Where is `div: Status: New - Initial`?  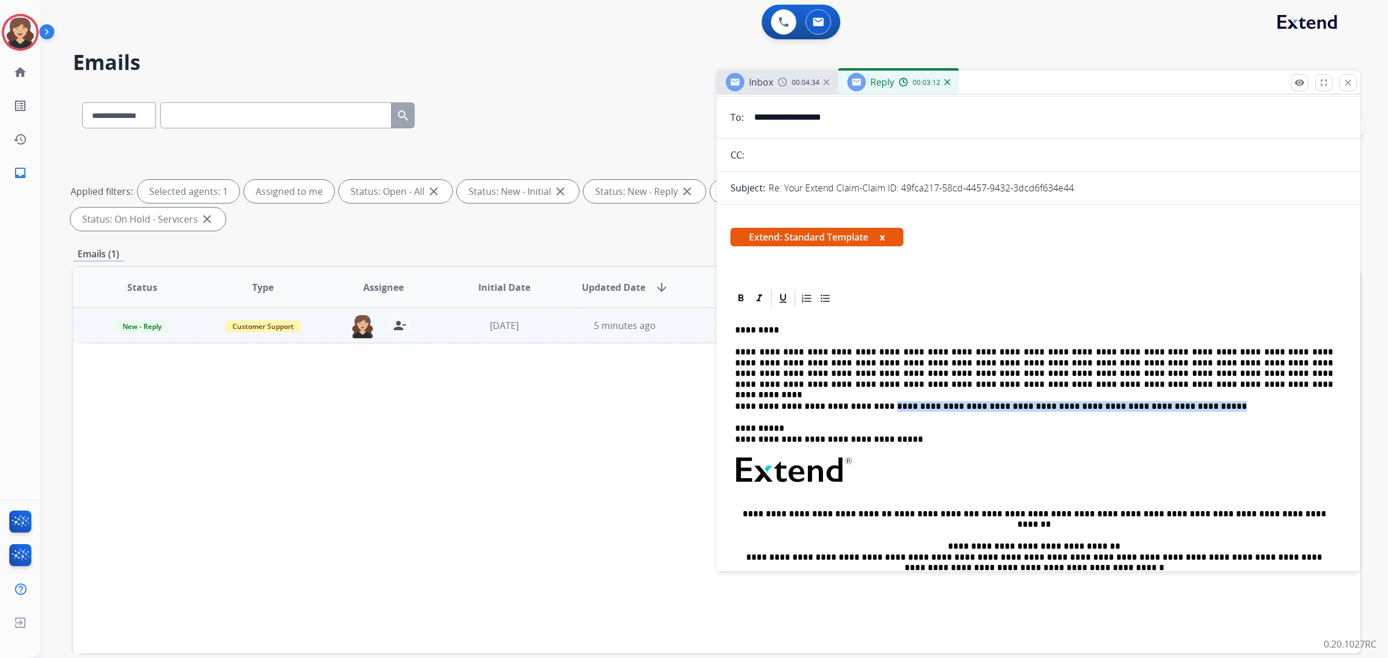 div: Status: New - Initial is located at coordinates (518, 191).